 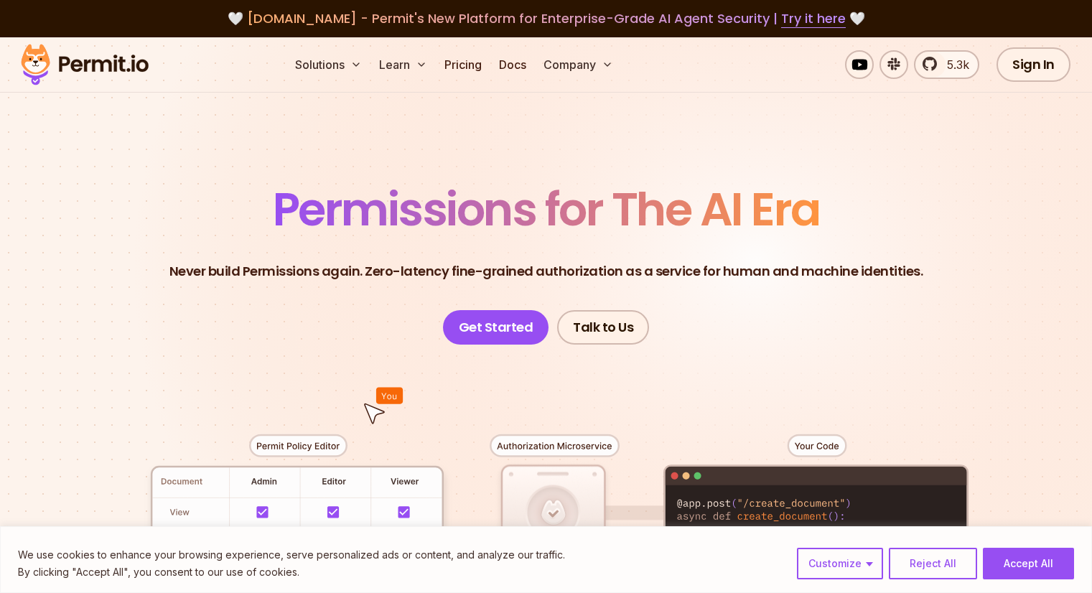 What do you see at coordinates (947, 65) in the screenshot?
I see `a: 5.3k` at bounding box center [947, 65].